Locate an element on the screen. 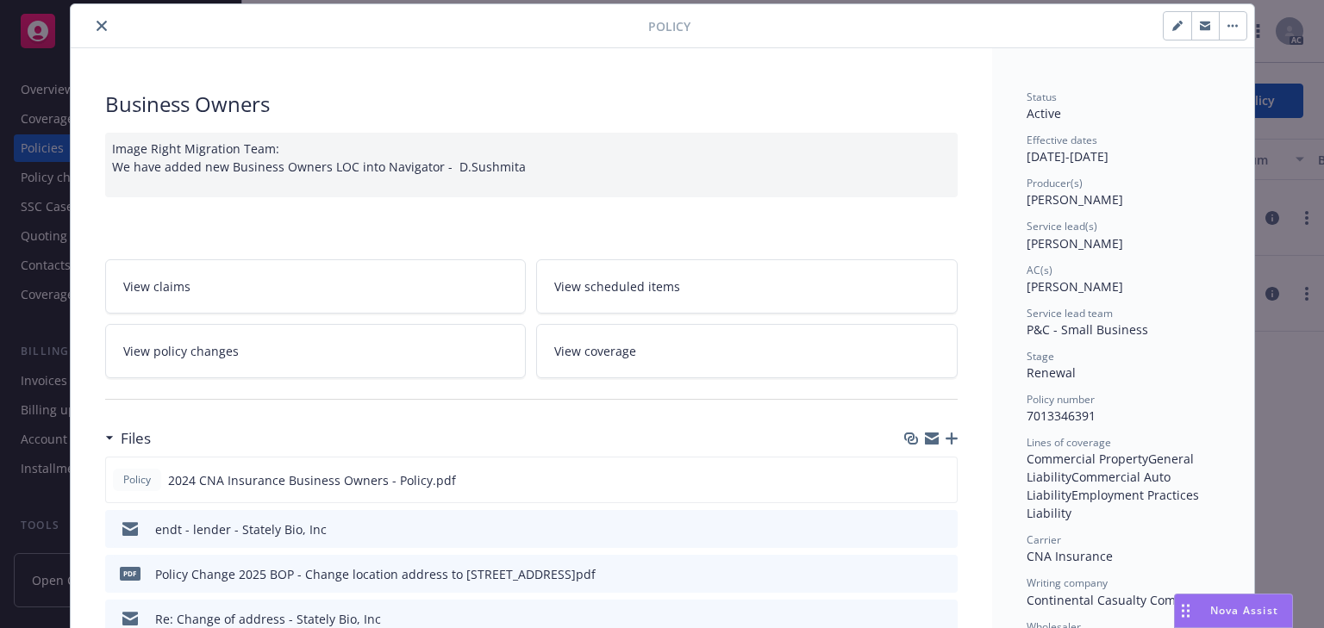  span: Status is located at coordinates (1041, 97).